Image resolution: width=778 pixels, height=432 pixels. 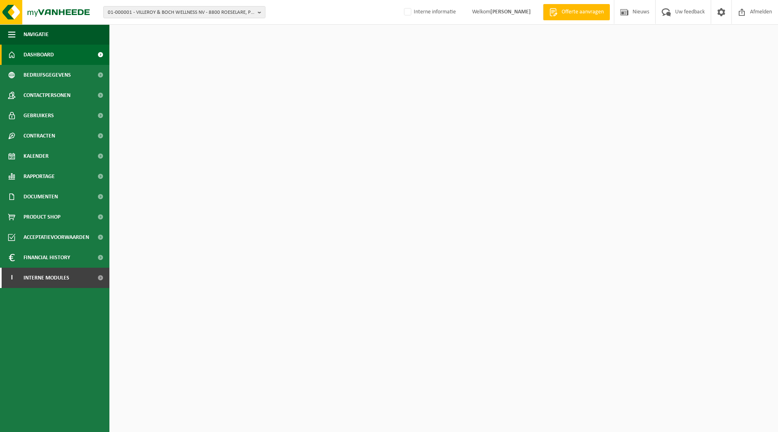 What do you see at coordinates (42, 217) in the screenshot?
I see `span: Product Shop` at bounding box center [42, 217].